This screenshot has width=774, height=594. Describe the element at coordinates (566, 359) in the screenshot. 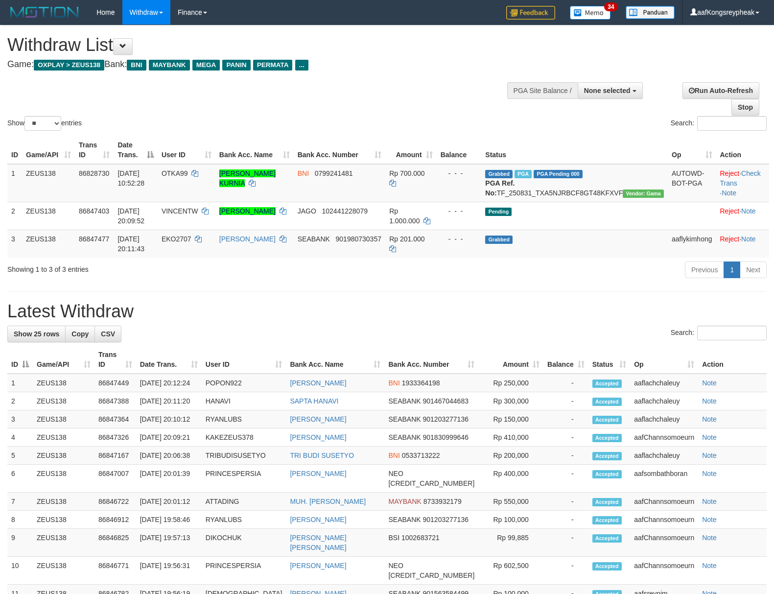

I see `th: Balance: activate to sort column ascending` at that location.